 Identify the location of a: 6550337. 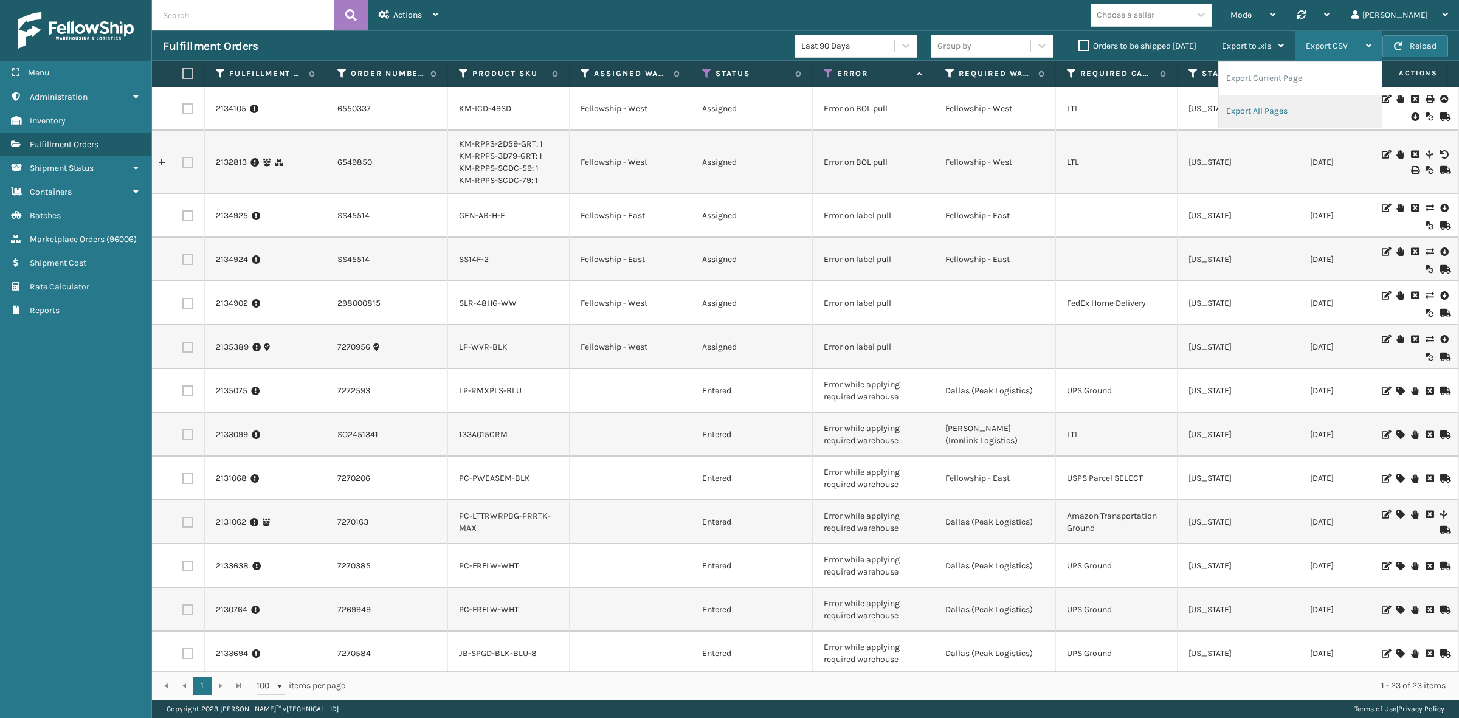
(354, 109).